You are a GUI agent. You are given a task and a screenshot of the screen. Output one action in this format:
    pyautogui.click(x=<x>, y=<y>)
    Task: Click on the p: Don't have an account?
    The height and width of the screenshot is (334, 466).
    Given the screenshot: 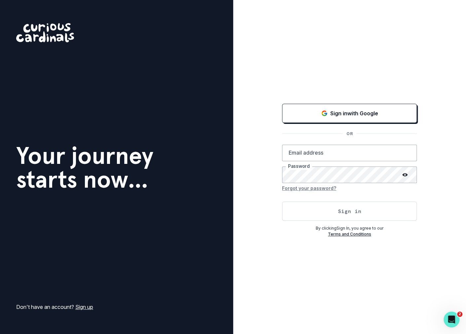 What is the action you would take?
    pyautogui.click(x=54, y=307)
    